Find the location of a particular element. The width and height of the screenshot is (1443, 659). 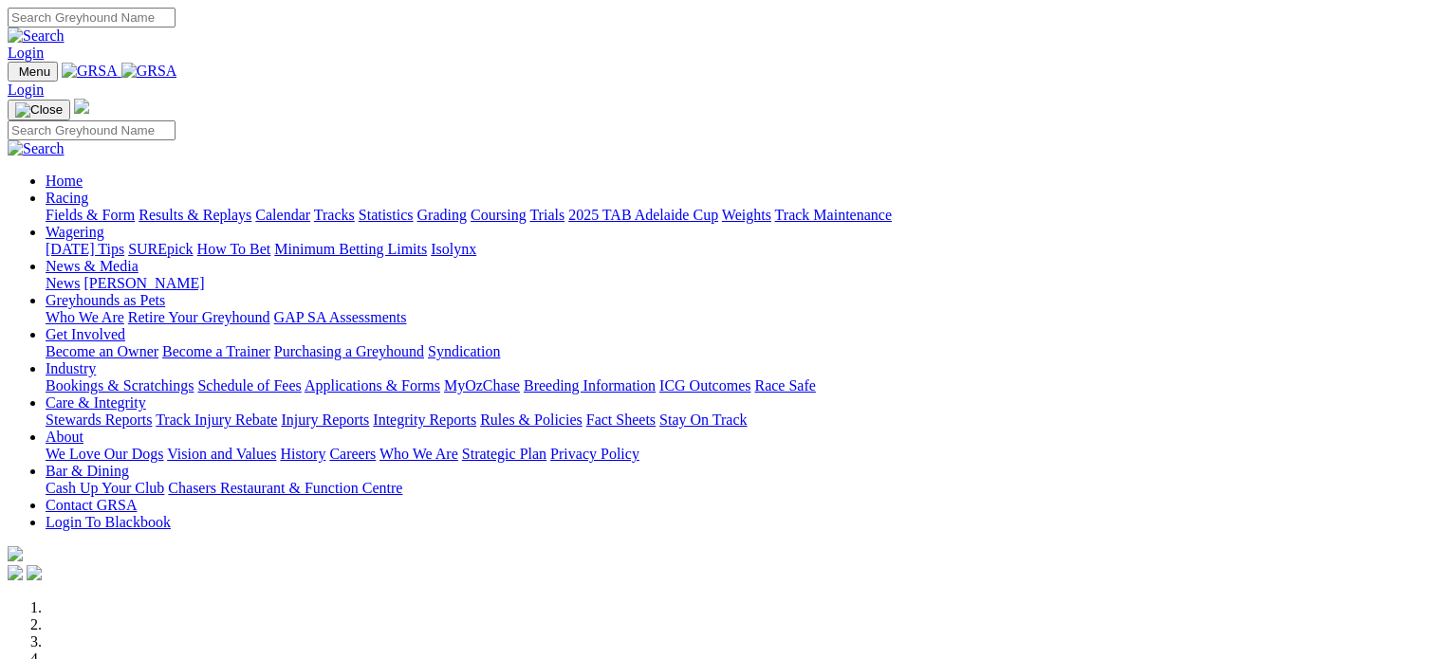

a: Purchasing a Greyhound is located at coordinates (349, 351).